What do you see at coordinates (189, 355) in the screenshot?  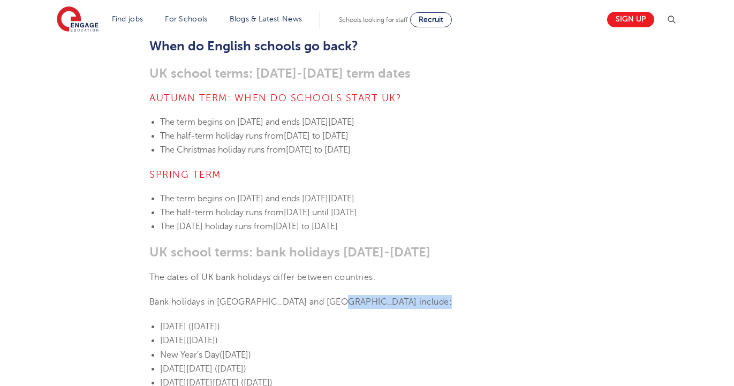 I see `span: New Year’s Day` at bounding box center [189, 355].